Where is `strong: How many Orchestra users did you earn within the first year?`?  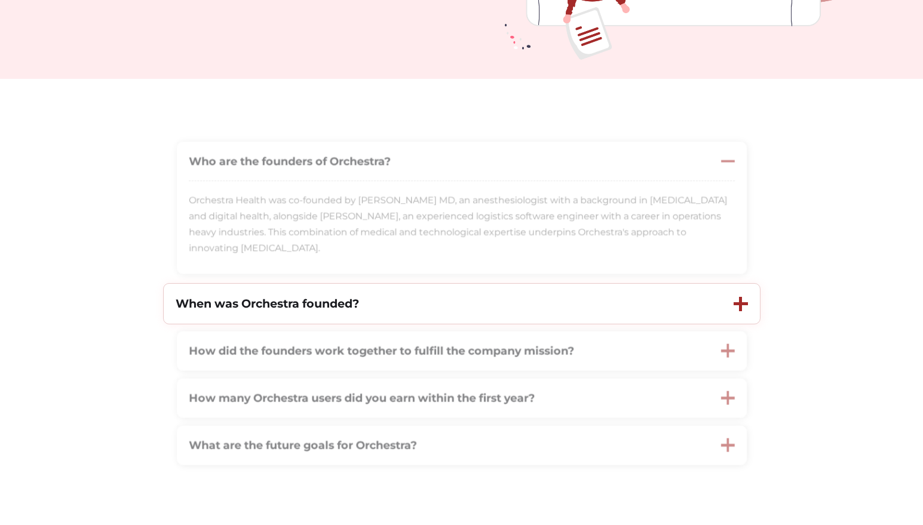 strong: How many Orchestra users did you earn within the first year? is located at coordinates (362, 398).